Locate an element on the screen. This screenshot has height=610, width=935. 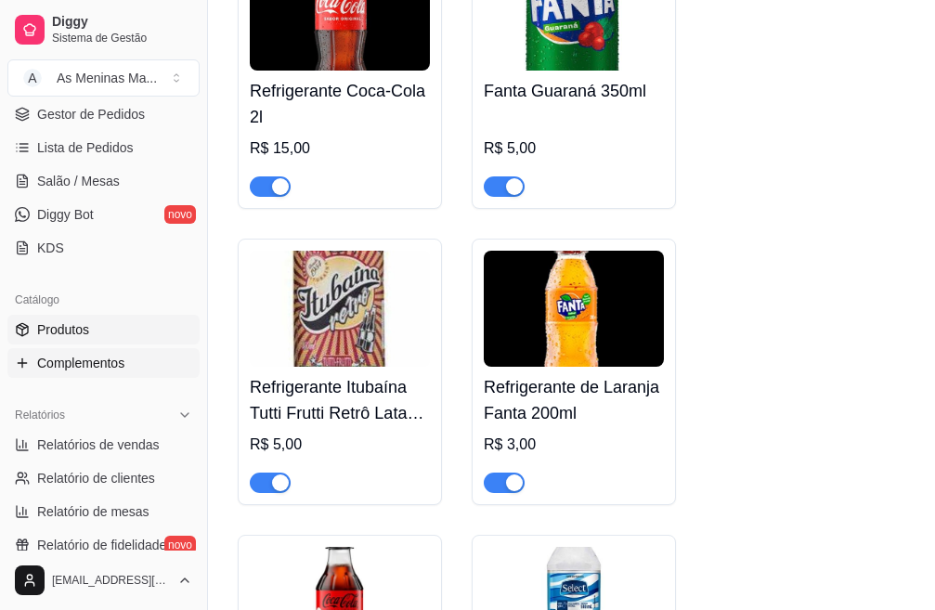
span: Complementos is located at coordinates (81, 363).